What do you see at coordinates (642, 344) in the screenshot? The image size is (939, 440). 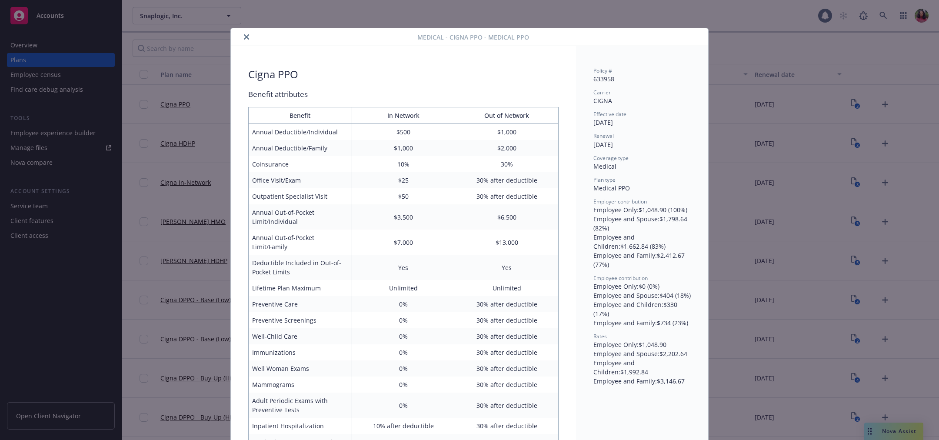 I see `div: Employee Only : $1,048.90` at bounding box center [642, 344].